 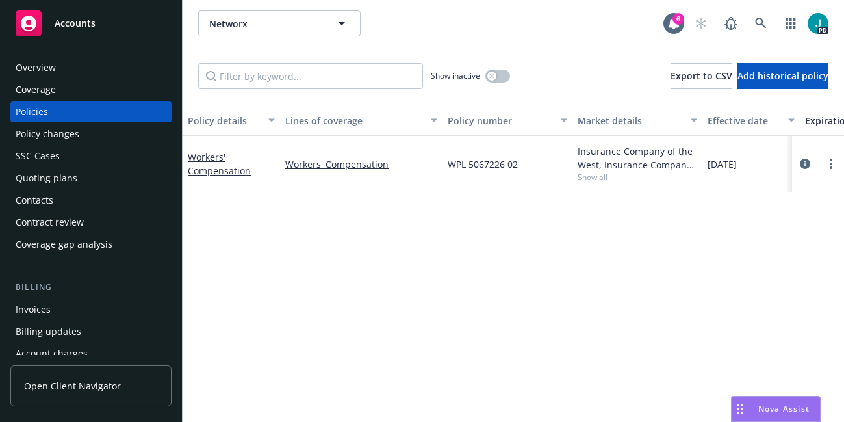 What do you see at coordinates (500, 120) in the screenshot?
I see `div: Policy number` at bounding box center [500, 120].